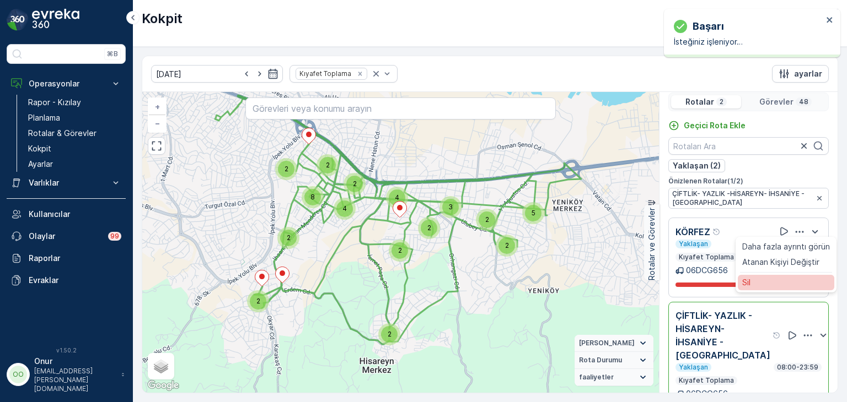 The height and width of the screenshot is (402, 847). Describe the element at coordinates (66, 236) in the screenshot. I see `a: Olaylar99` at that location.